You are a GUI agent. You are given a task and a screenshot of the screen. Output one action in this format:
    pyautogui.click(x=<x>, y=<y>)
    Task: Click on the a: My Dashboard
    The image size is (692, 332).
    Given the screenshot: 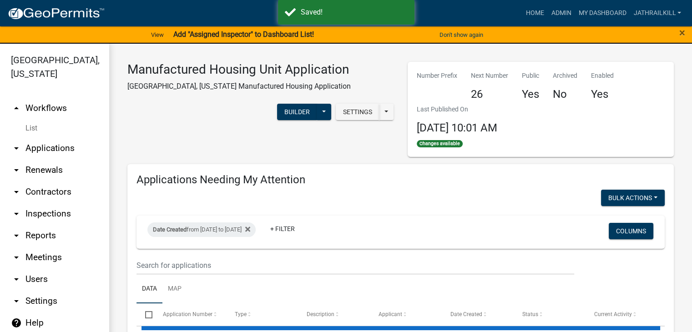 What is the action you would take?
    pyautogui.click(x=602, y=13)
    